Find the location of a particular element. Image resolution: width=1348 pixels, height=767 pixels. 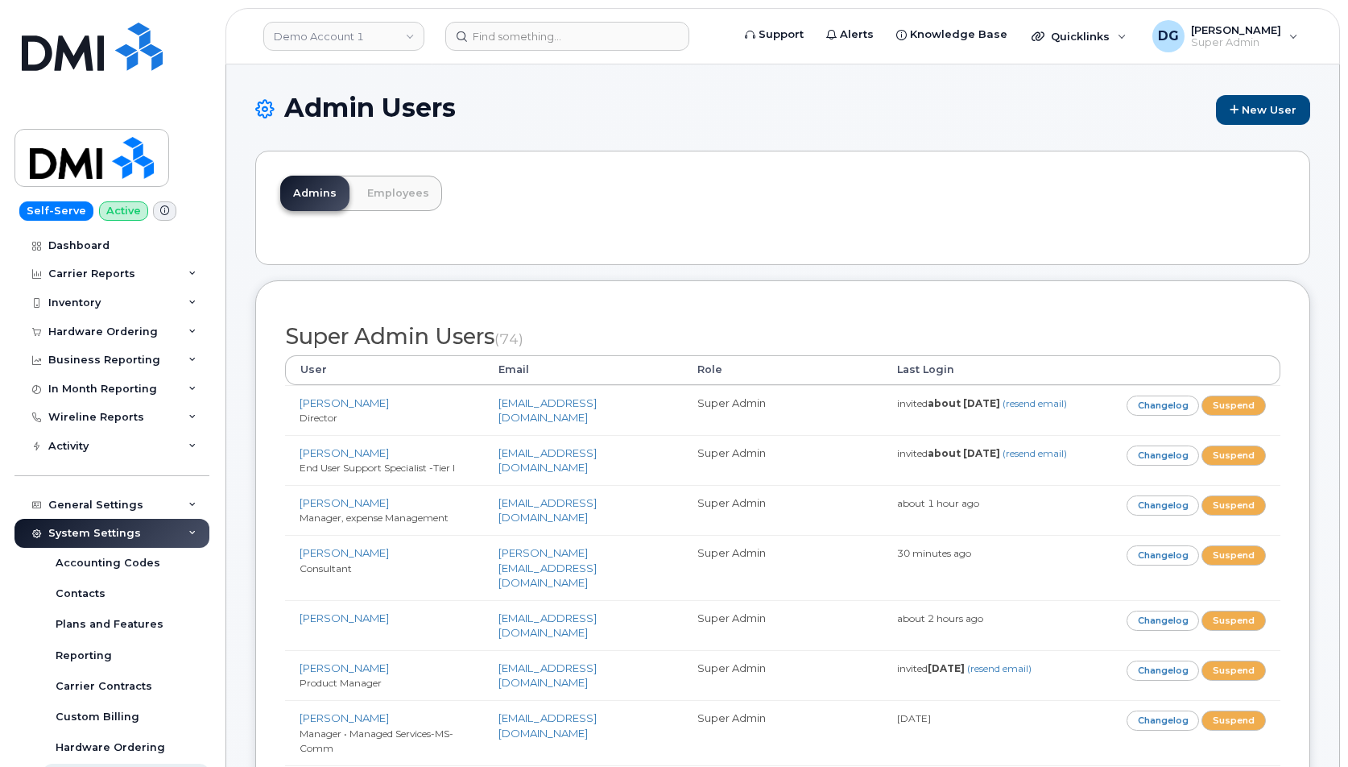

h1: Admin Users is located at coordinates (783, 109).